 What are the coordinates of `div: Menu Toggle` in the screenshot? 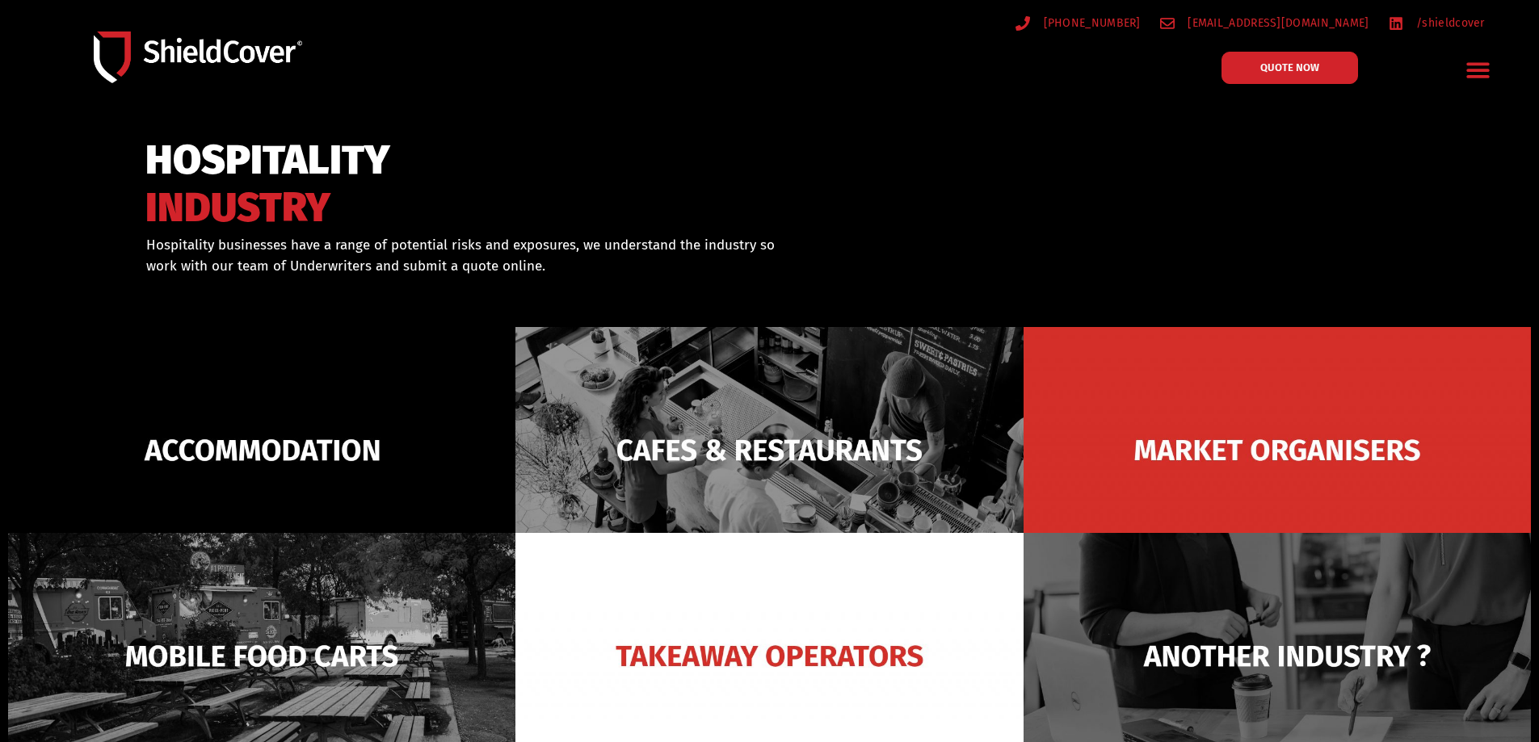 It's located at (1478, 69).